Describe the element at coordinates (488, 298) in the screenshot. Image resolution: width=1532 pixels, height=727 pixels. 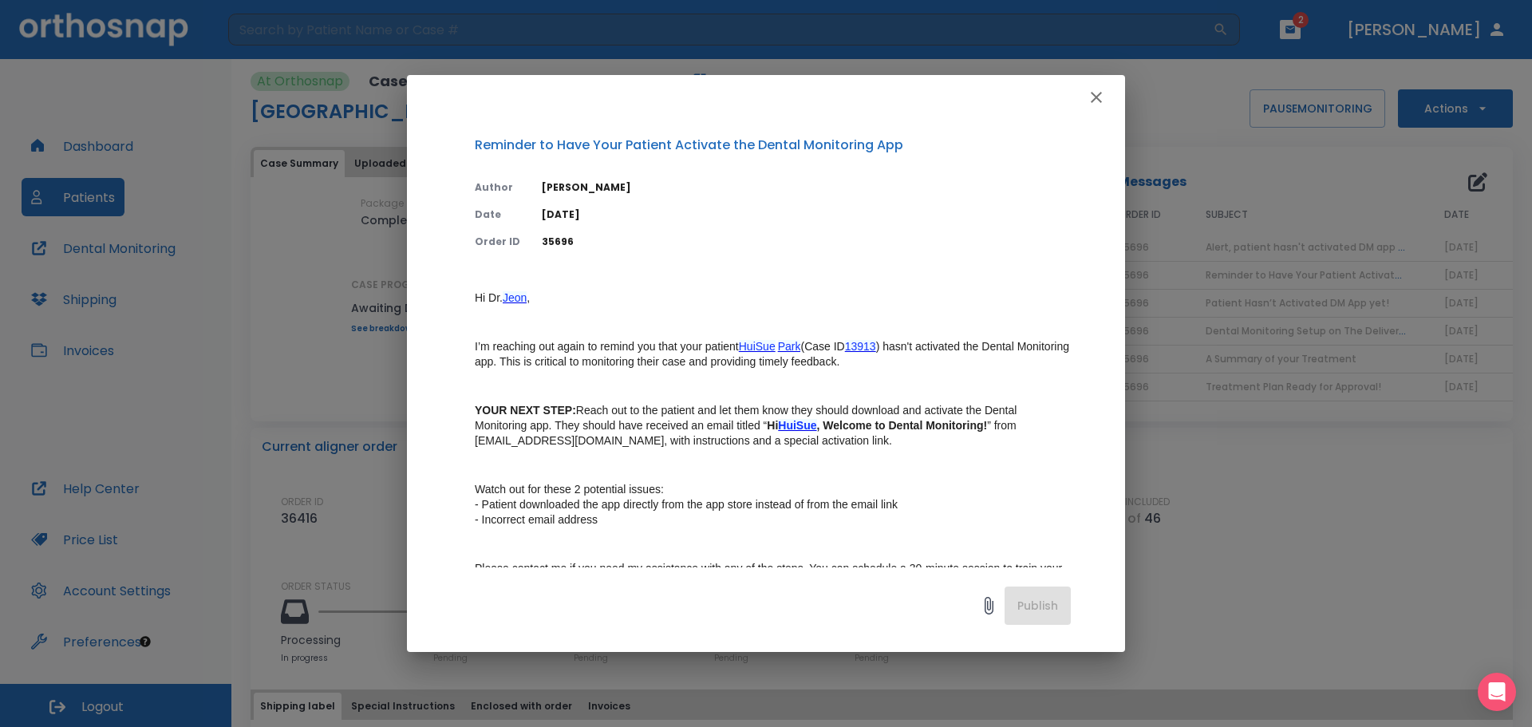
I see `span: Hi Dr.` at that location.